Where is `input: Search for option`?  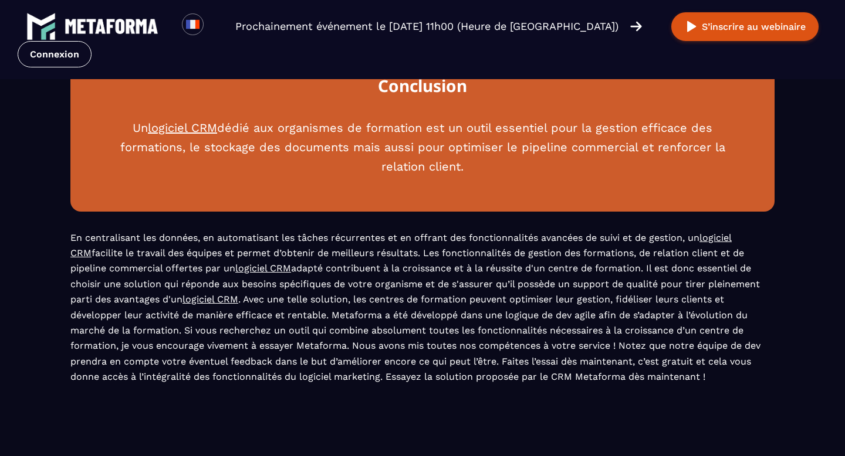
input: Search for option is located at coordinates (218, 26).